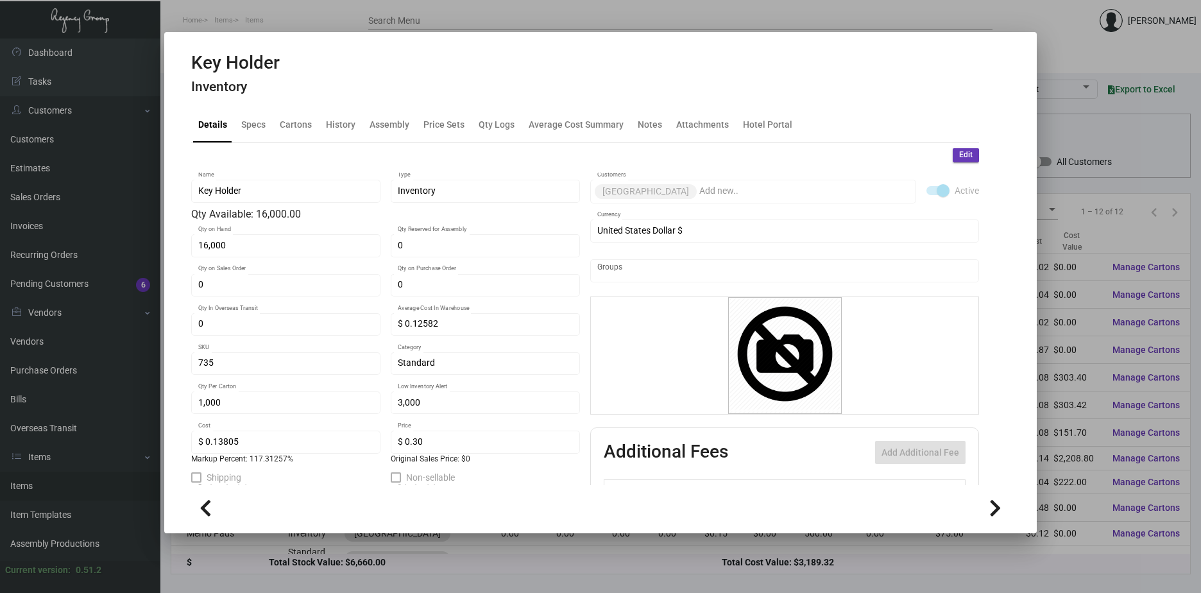 The height and width of the screenshot is (593, 1201). Describe the element at coordinates (235, 87) in the screenshot. I see `h4: Inventory` at that location.